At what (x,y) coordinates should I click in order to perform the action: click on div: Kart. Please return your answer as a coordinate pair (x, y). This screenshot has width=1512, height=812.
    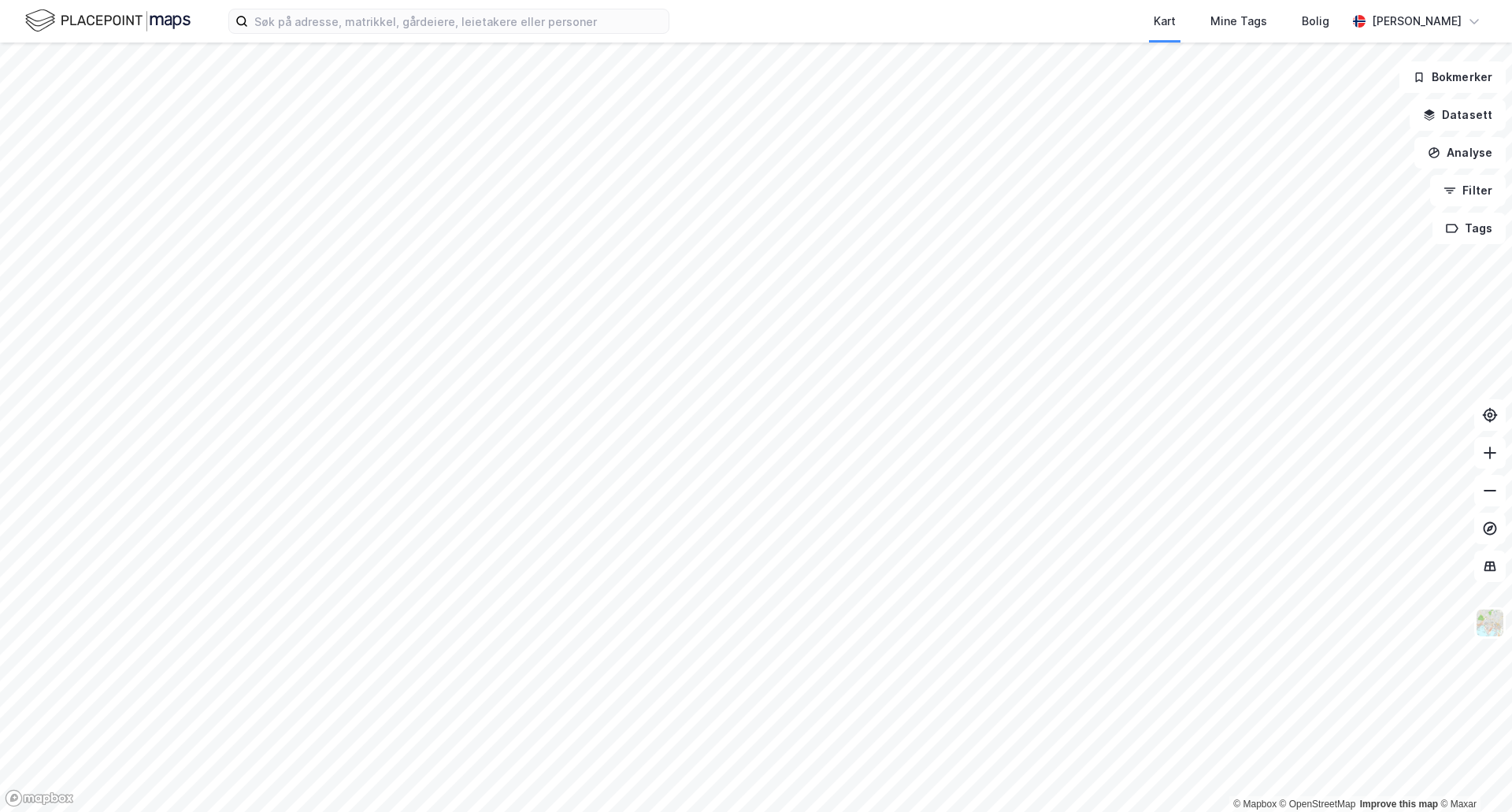
    Looking at the image, I should click on (1165, 21).